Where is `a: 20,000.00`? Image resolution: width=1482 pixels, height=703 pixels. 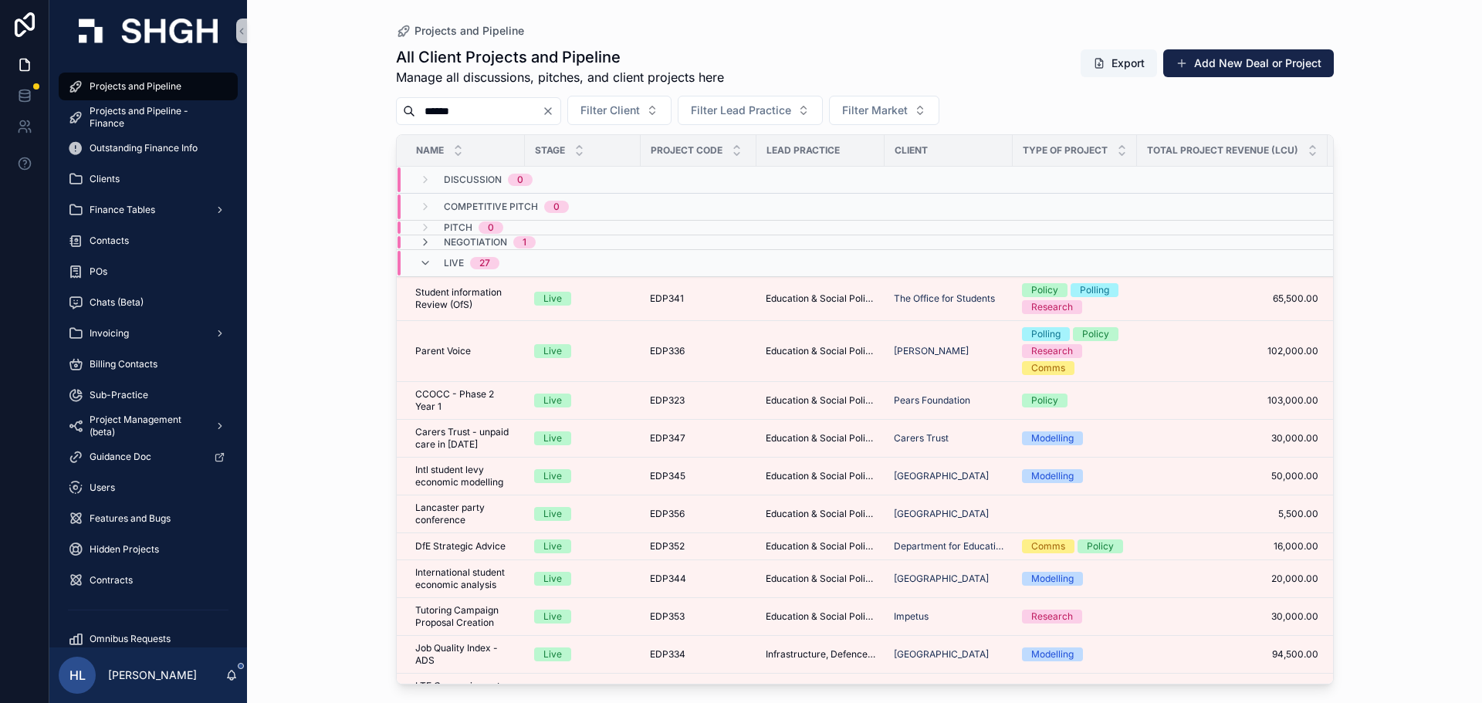
a: 20,000.00 is located at coordinates (1232, 579).